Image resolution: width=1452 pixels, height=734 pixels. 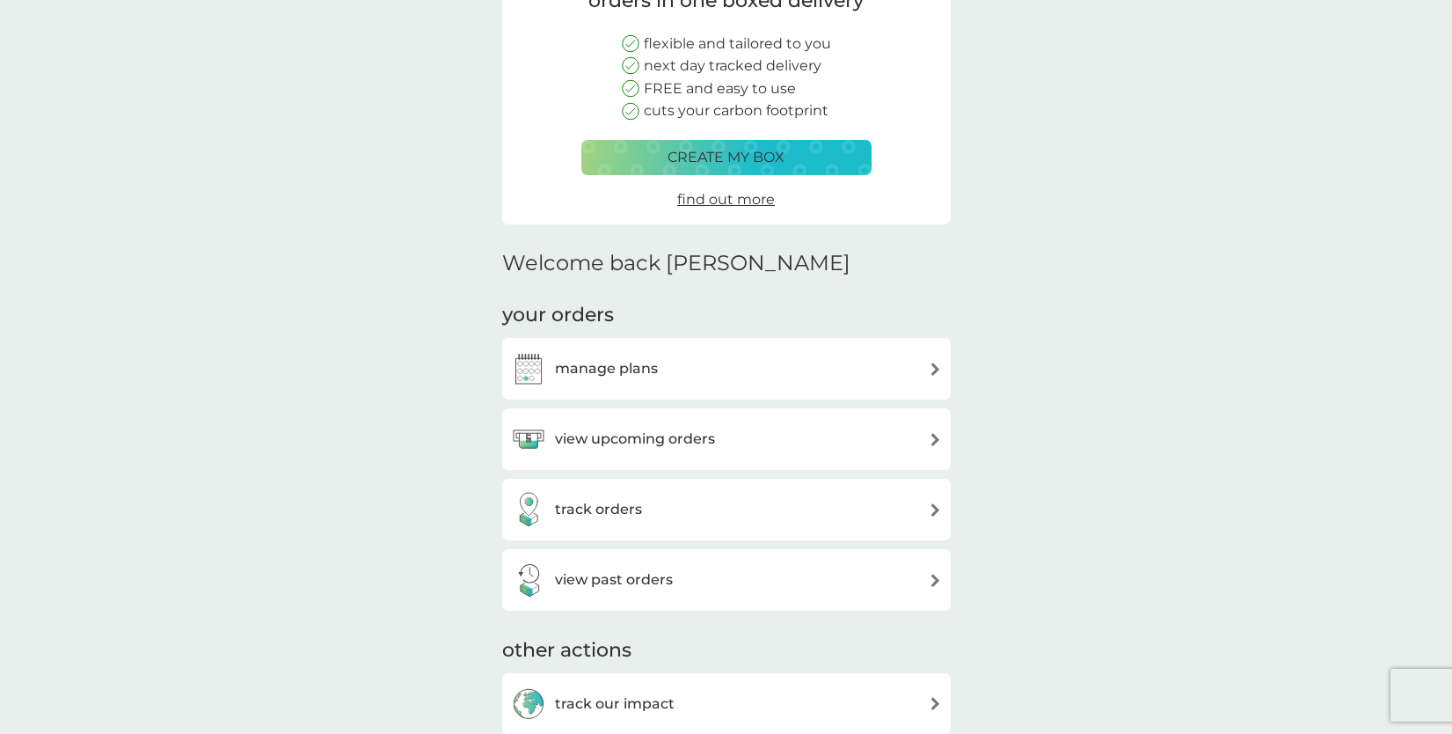 What do you see at coordinates (733, 66) in the screenshot?
I see `p: next day tracked delivery` at bounding box center [733, 66].